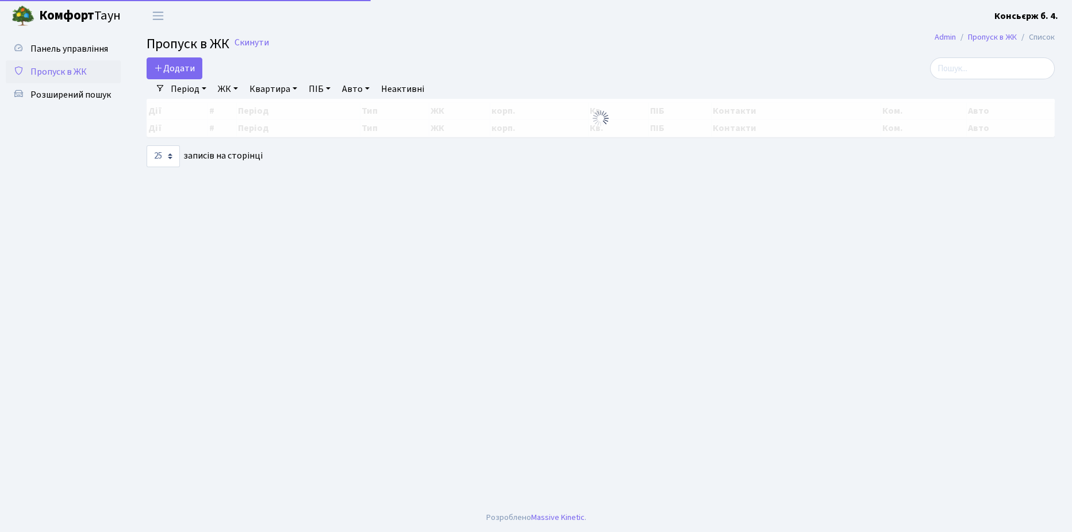  Describe the element at coordinates (188, 89) in the screenshot. I see `a: Період` at that location.